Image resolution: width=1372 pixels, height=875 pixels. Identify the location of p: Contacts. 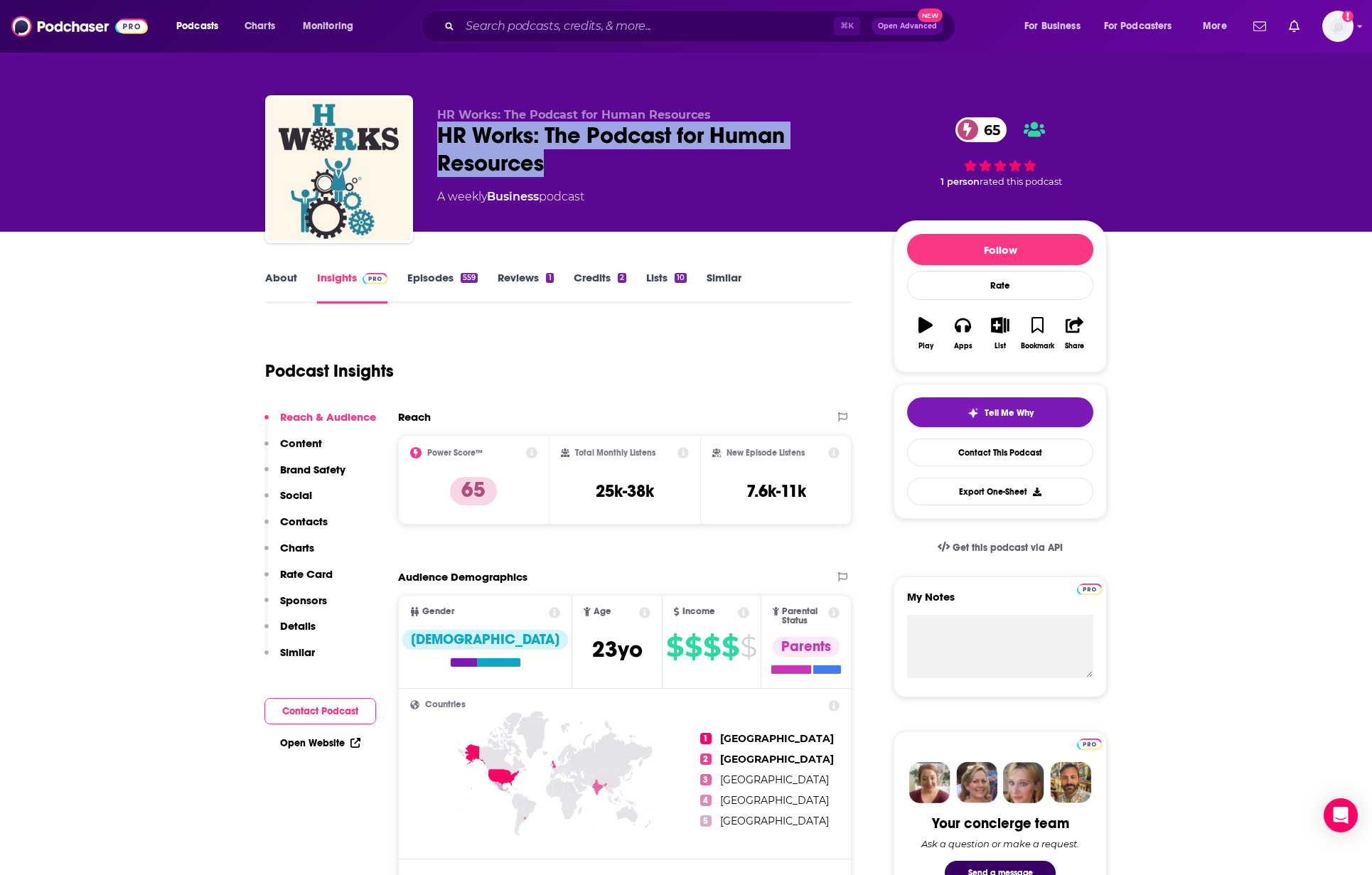
(303, 522).